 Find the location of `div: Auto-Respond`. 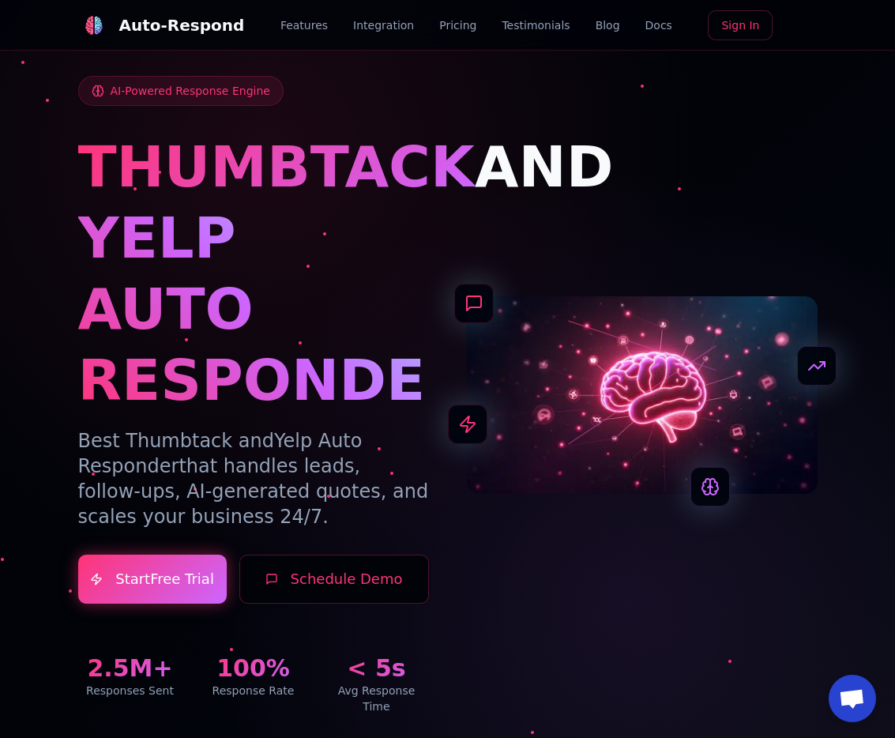

div: Auto-Respond is located at coordinates (182, 25).